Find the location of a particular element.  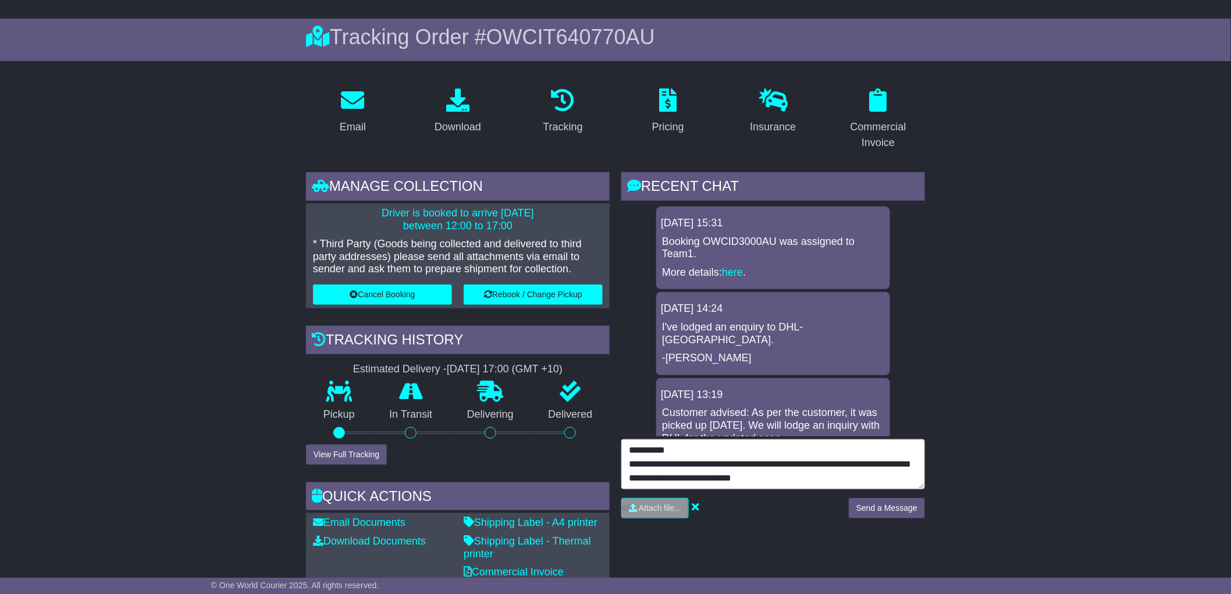

button: Send a Message is located at coordinates (886, 508).